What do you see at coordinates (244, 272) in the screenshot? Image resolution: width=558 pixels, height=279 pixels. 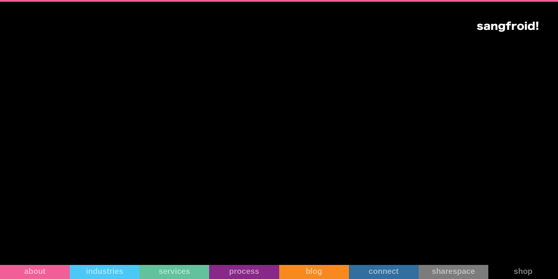 I see `a: process` at bounding box center [244, 272].